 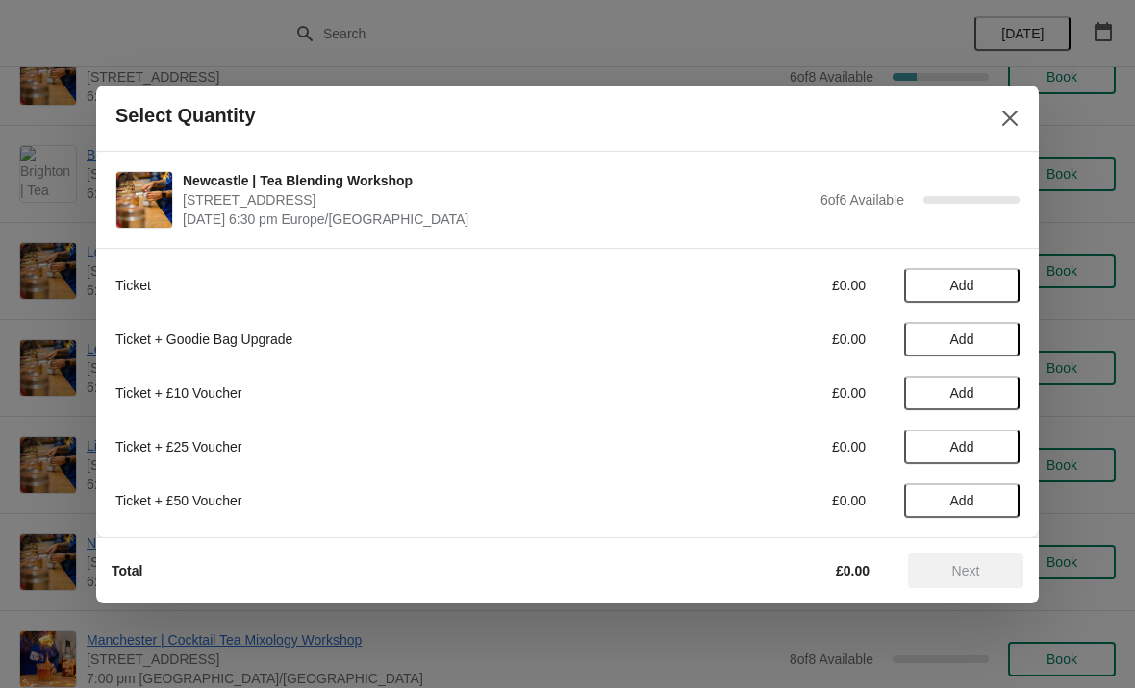 What do you see at coordinates (852, 571) in the screenshot?
I see `strong: £0.00` at bounding box center [852, 571].